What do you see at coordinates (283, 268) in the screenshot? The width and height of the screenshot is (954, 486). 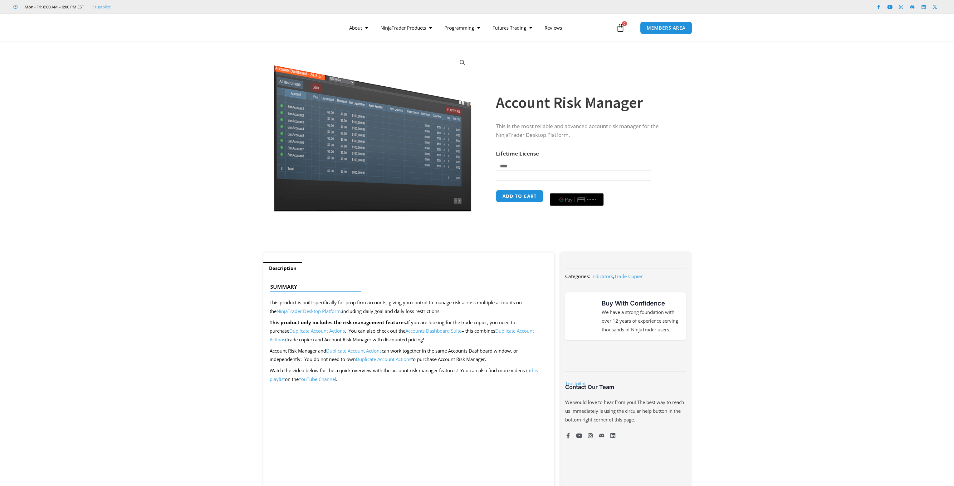 I see `a: Description` at bounding box center [283, 268].